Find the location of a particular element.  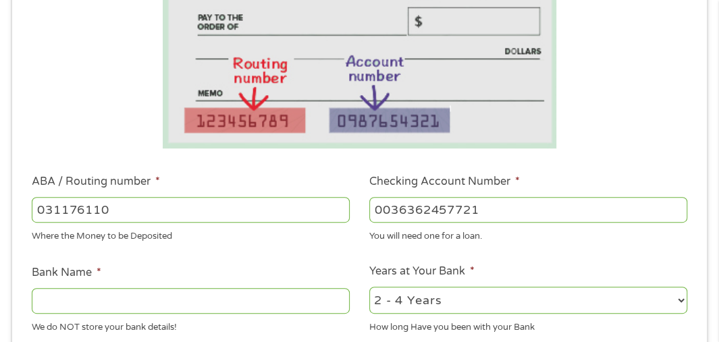

input: 263177916 is located at coordinates (190, 210).